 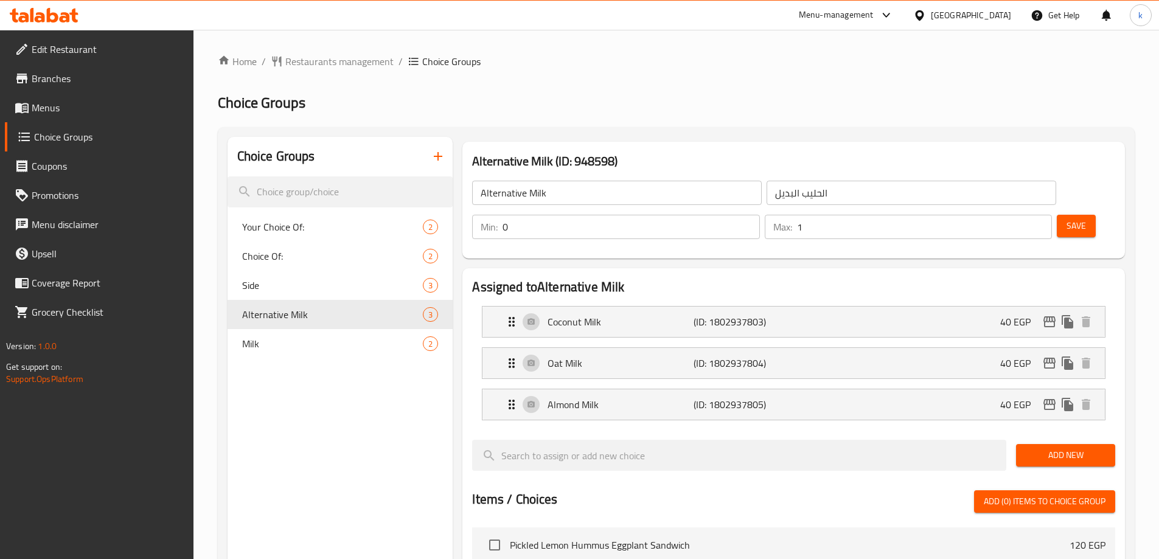 What do you see at coordinates (340, 315) in the screenshot?
I see `div: Alternative Milk3` at bounding box center [340, 315].